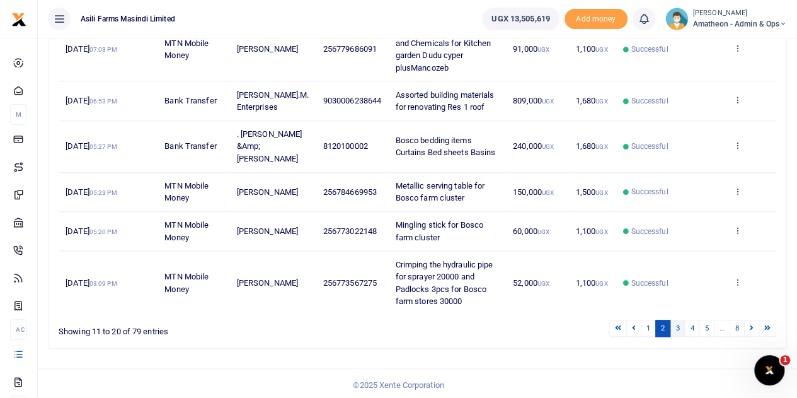 This screenshot has height=398, width=797. What do you see at coordinates (103, 231) in the screenshot?
I see `small: 05:20 PM` at bounding box center [103, 231].